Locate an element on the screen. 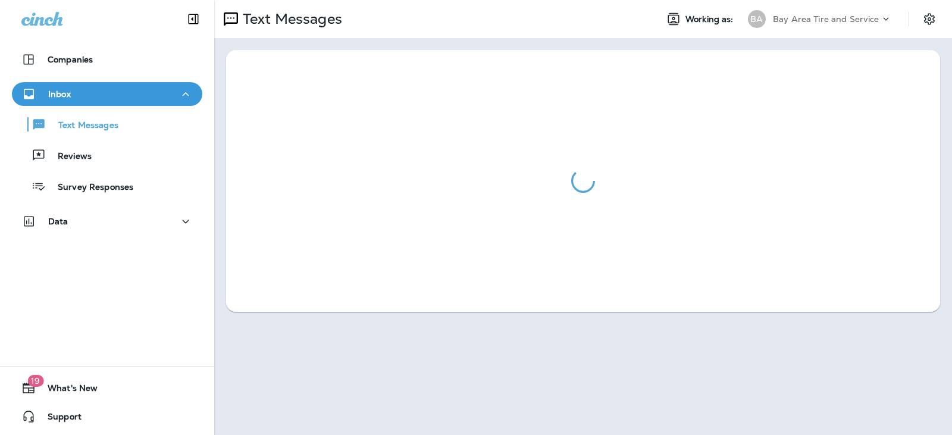  span: Support is located at coordinates (58, 419).